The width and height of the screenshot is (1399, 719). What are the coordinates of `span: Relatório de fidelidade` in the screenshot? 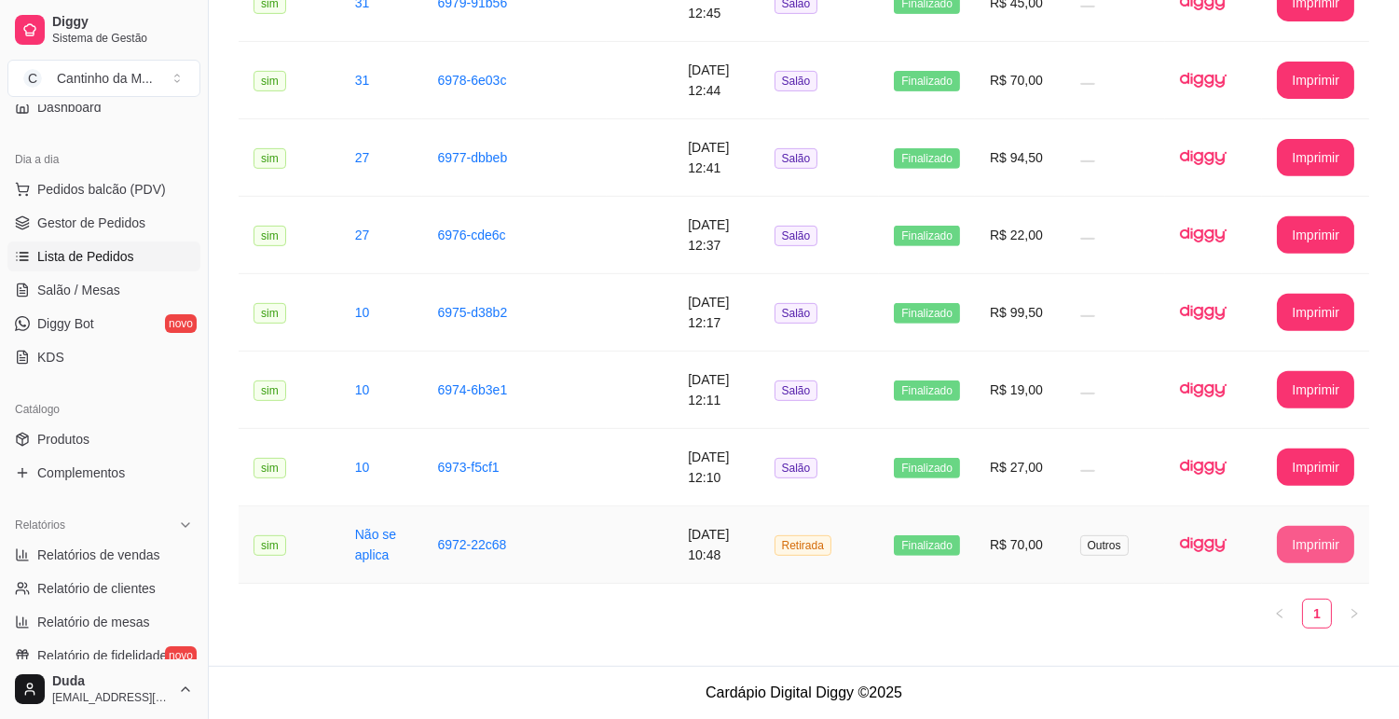 It's located at (102, 655).